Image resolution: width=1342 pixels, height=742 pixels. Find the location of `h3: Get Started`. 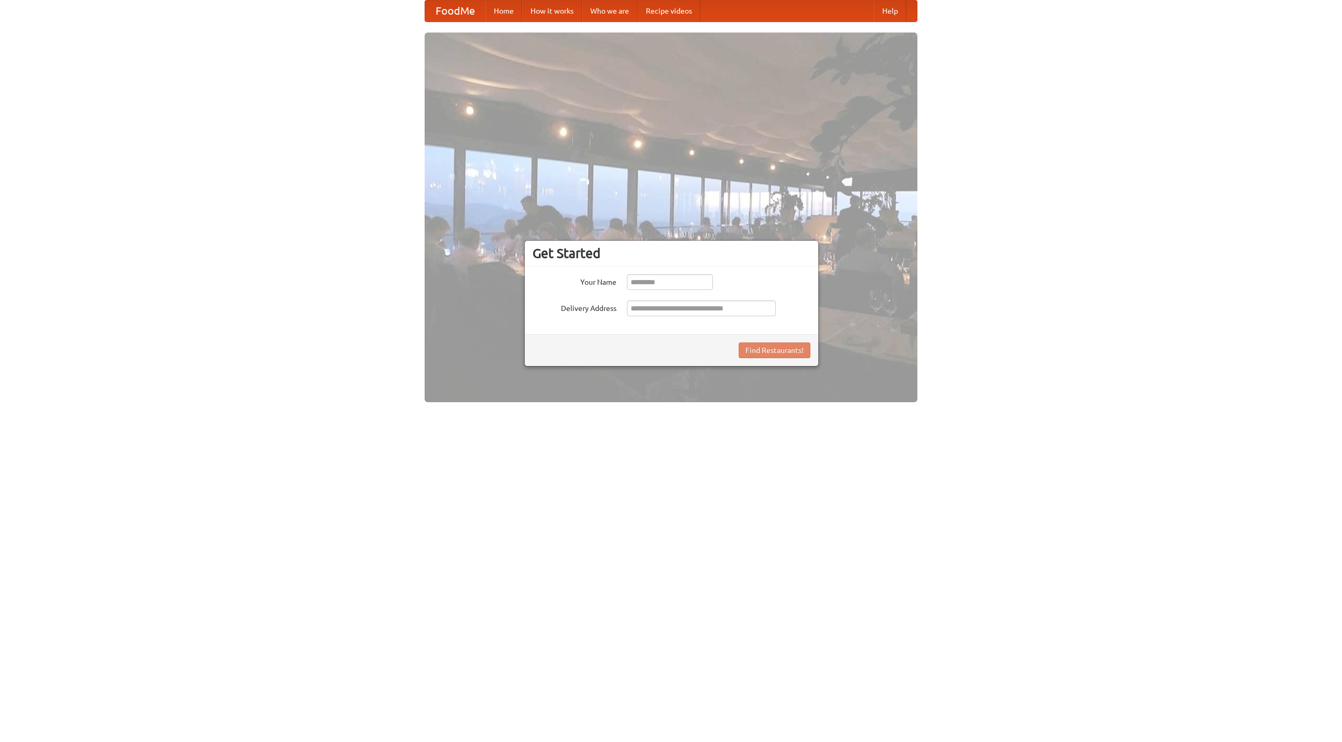

h3: Get Started is located at coordinates (671, 253).